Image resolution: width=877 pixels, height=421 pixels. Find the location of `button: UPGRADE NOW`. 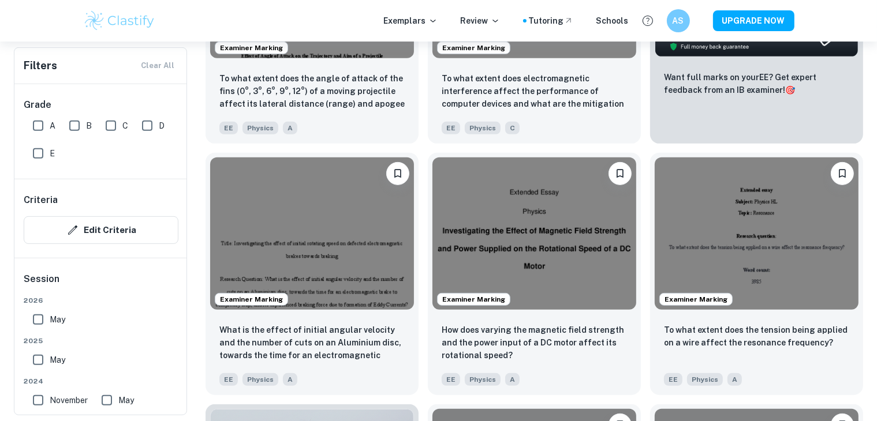

button: UPGRADE NOW is located at coordinates (753, 21).